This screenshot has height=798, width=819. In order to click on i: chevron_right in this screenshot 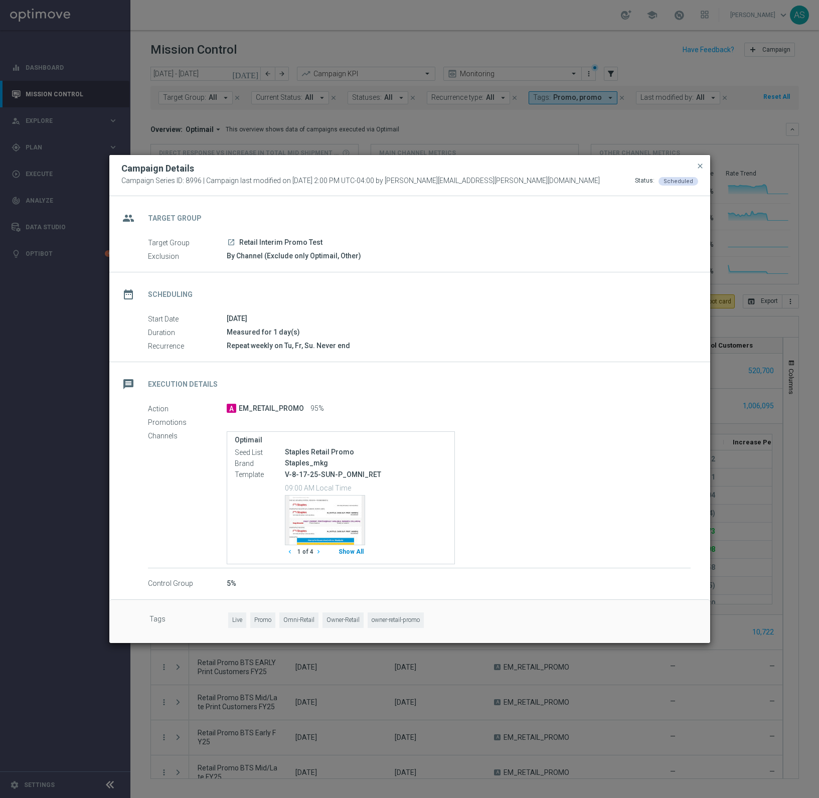, I will do `click(318, 551)`.